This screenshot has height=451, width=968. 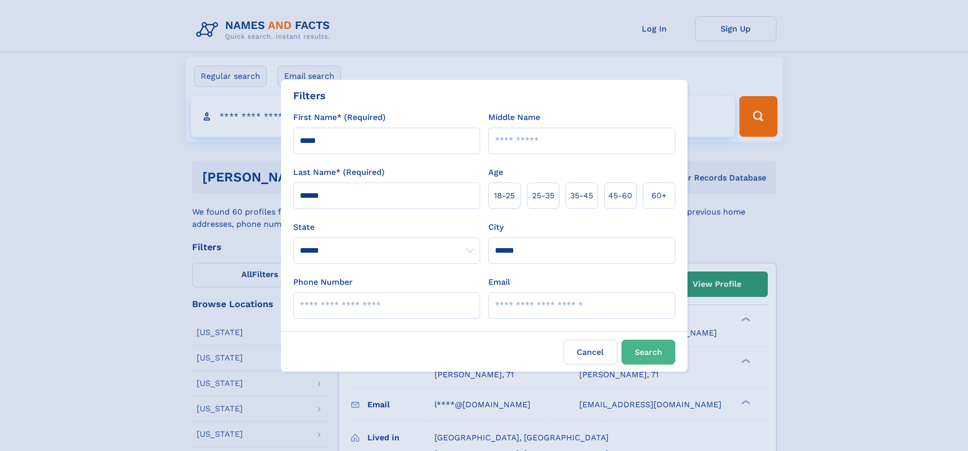 What do you see at coordinates (496, 227) in the screenshot?
I see `label: City` at bounding box center [496, 227].